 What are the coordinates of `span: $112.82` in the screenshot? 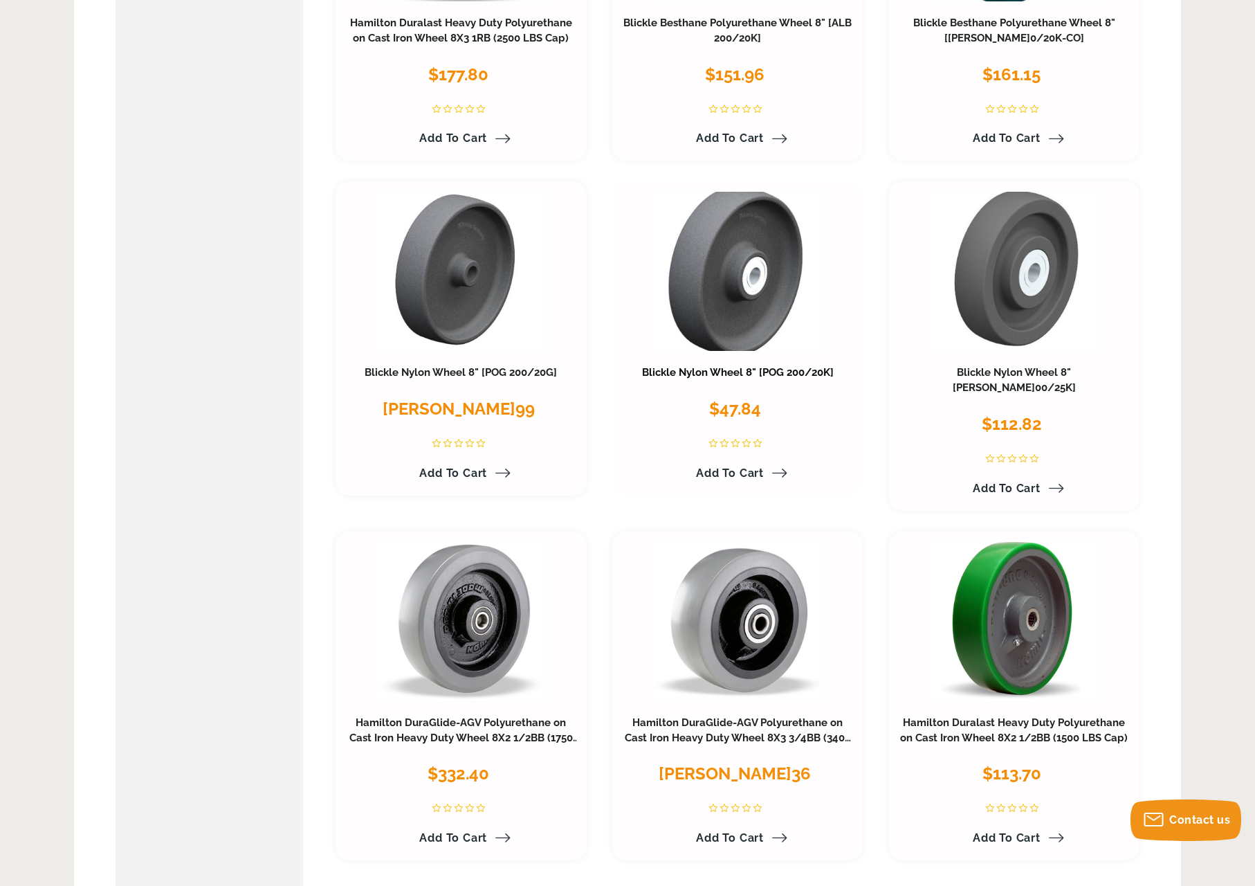 It's located at (1012, 424).